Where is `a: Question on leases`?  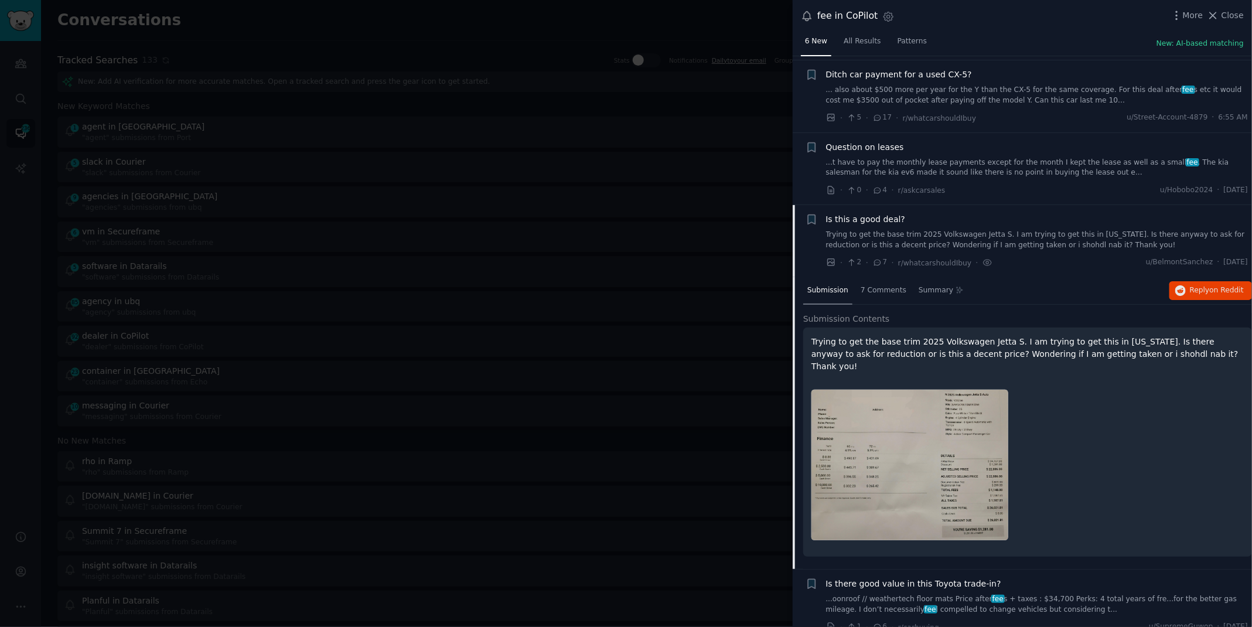 a: Question on leases is located at coordinates (865, 147).